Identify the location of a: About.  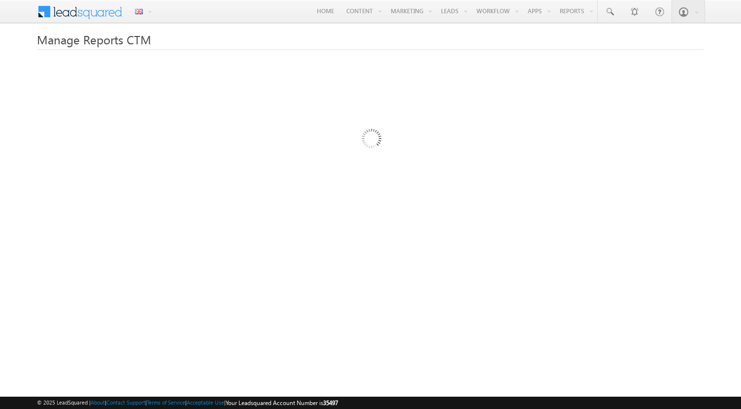
(98, 402).